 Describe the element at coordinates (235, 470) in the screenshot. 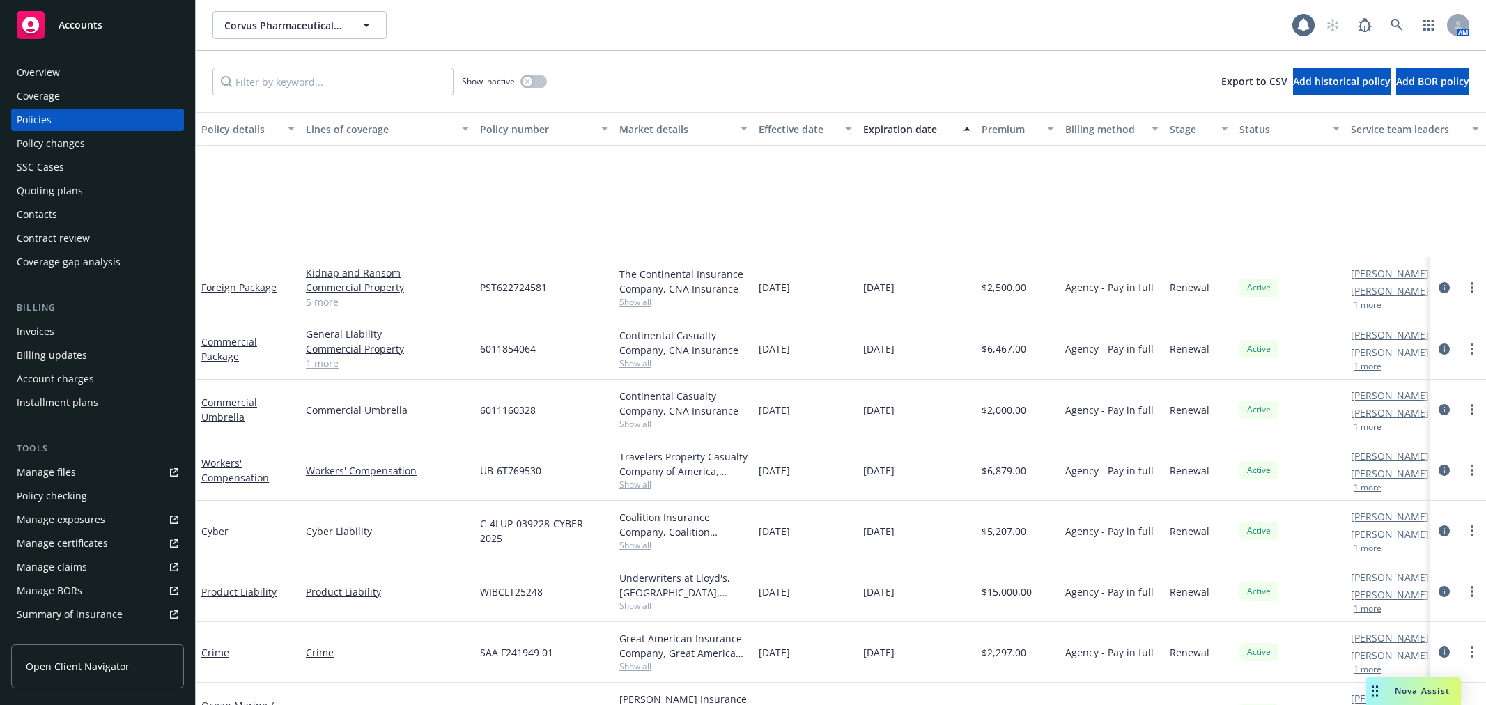

I see `a: Workers' Compensation` at that location.